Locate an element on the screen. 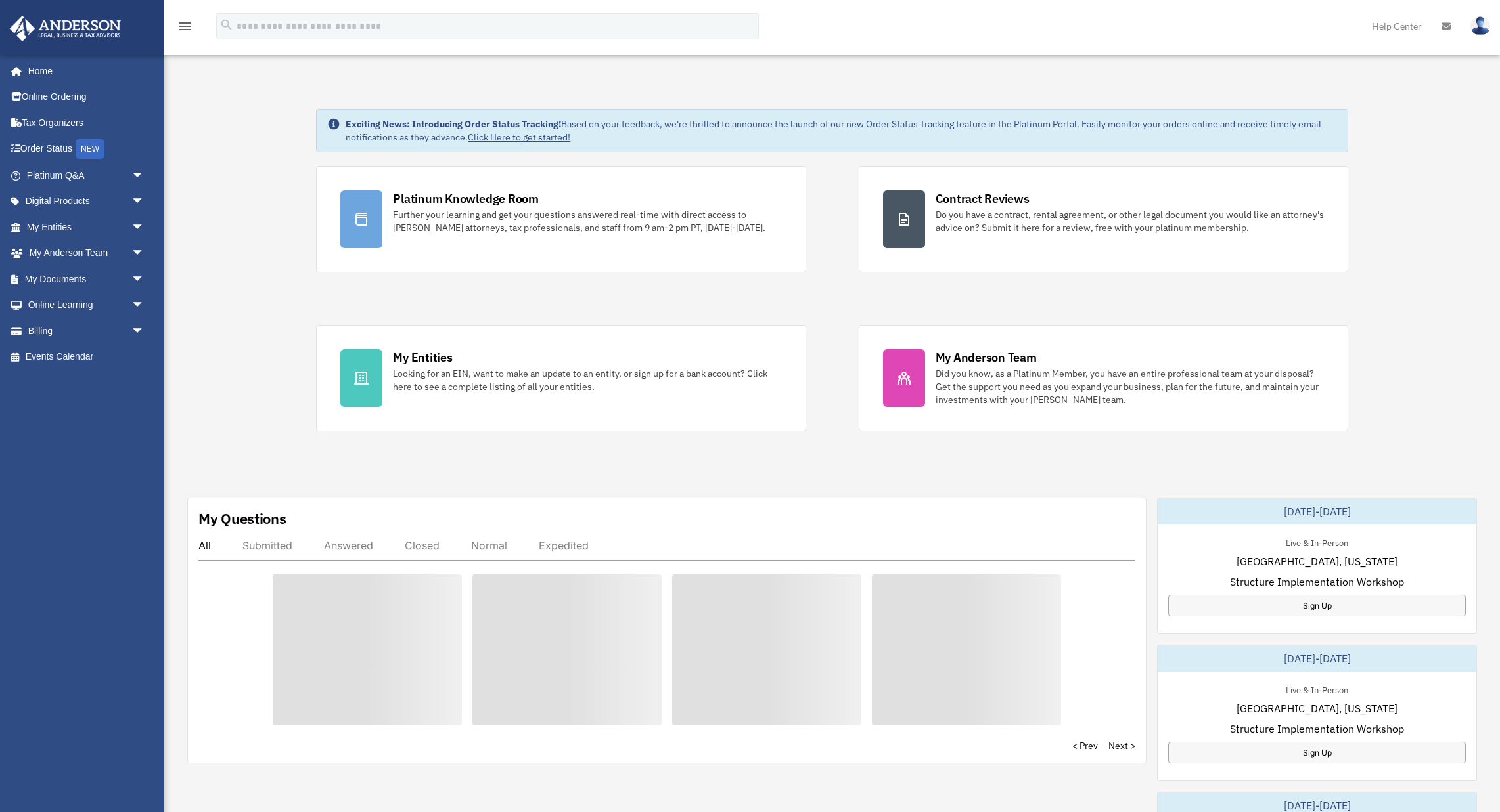 Image resolution: width=1500 pixels, height=812 pixels. div: Did you know, as a Platinum Member, you have an entire professional team at your disposal? Get th... is located at coordinates (1129, 387).